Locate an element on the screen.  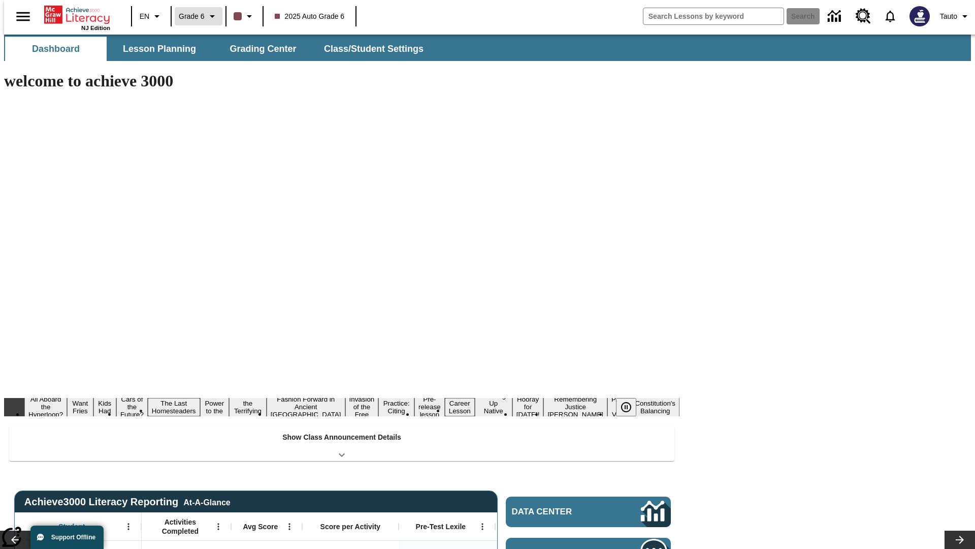
span: Pre-Test Lexile is located at coordinates (441, 526).